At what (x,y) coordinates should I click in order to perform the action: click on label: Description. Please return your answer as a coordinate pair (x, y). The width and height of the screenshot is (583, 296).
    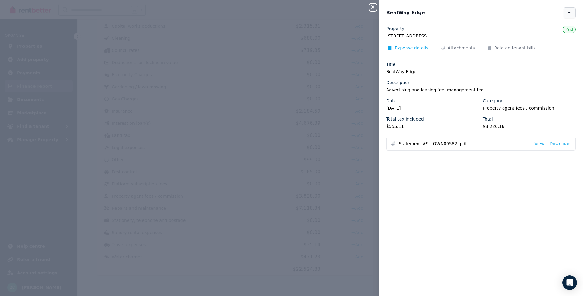
    Looking at the image, I should click on (399, 83).